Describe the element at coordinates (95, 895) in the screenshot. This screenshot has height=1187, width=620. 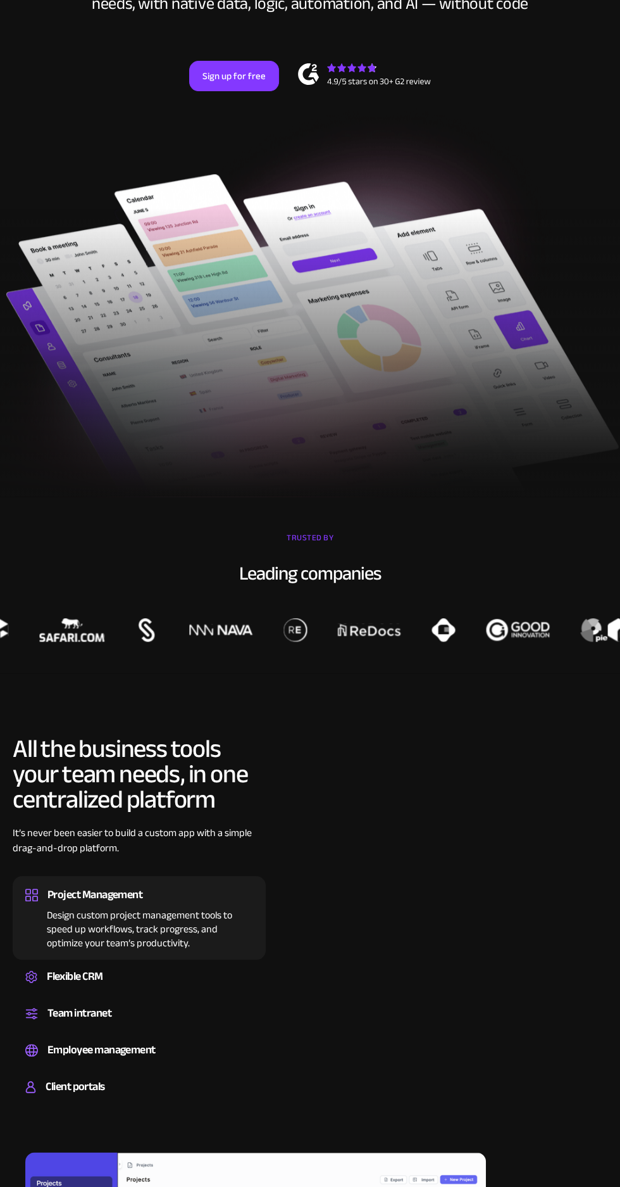
I see `div: Project Management` at that location.